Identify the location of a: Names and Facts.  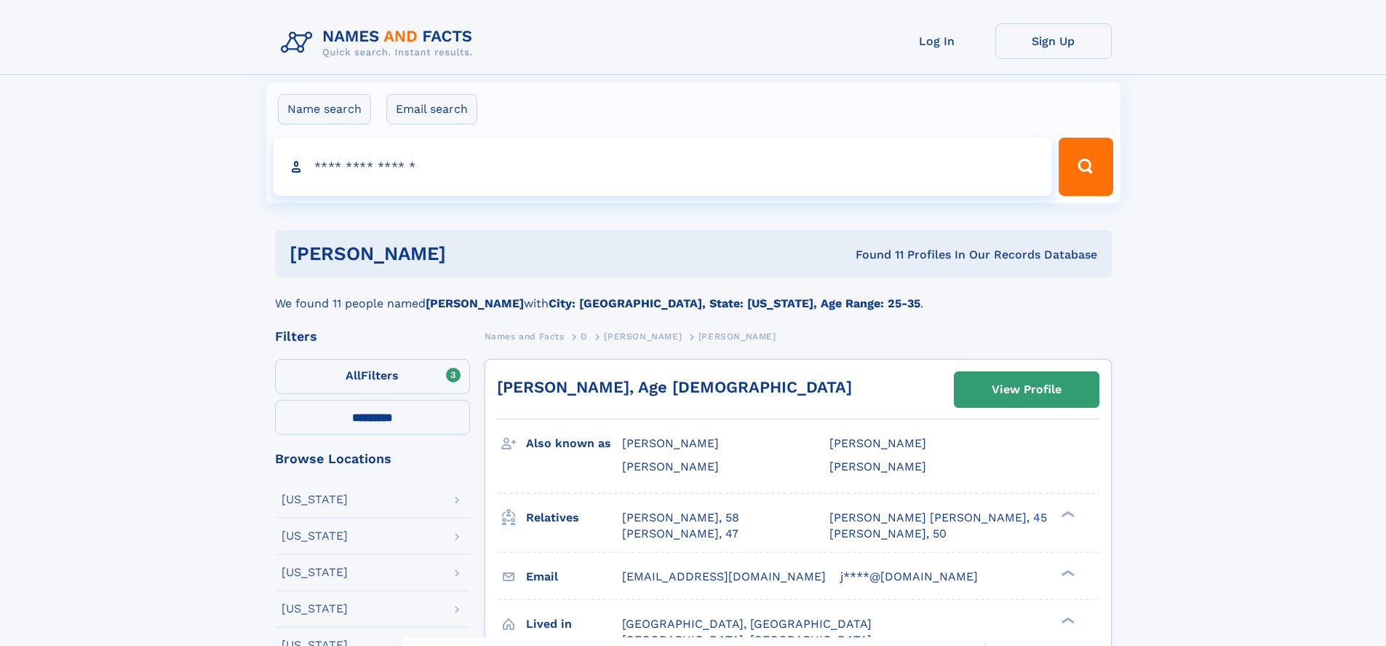
(525, 336).